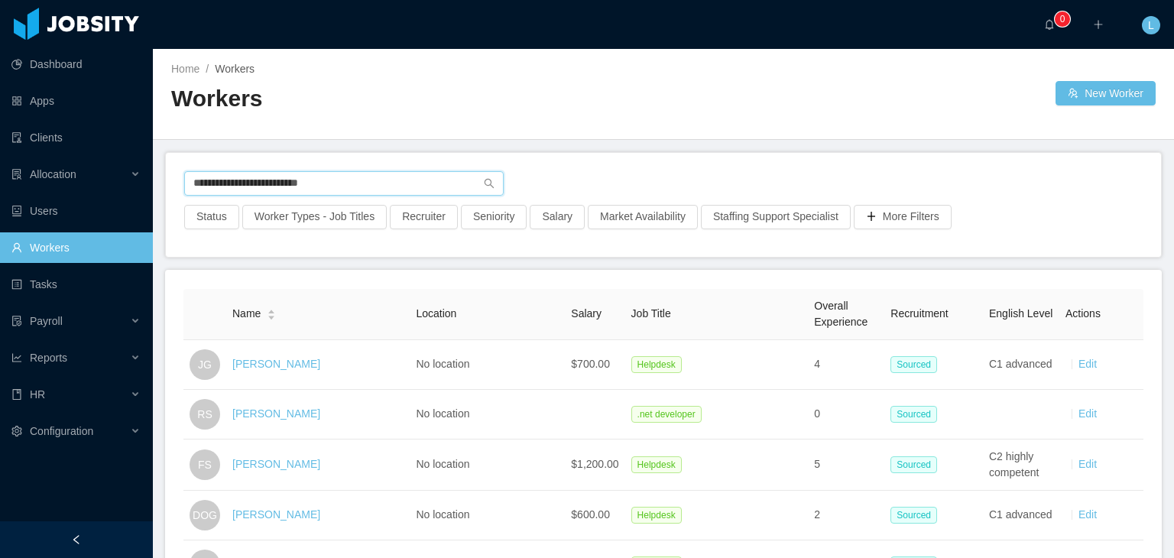 Image resolution: width=1174 pixels, height=558 pixels. Describe the element at coordinates (846, 365) in the screenshot. I see `td: 4` at that location.